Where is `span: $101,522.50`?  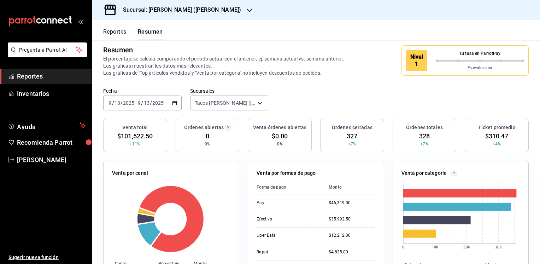 span: $101,522.50 is located at coordinates (135, 136).